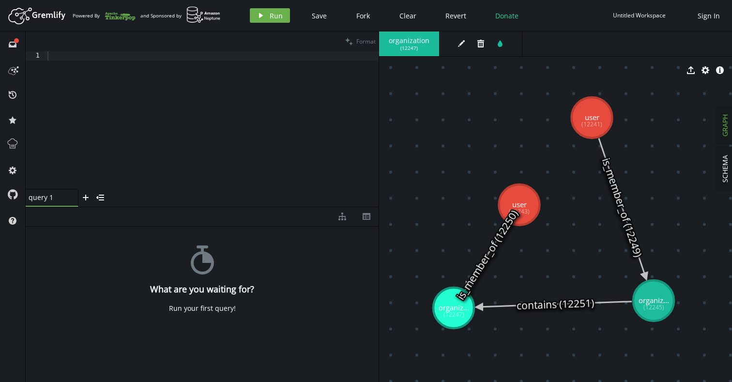 The image size is (732, 382). I want to click on span: organization, so click(409, 41).